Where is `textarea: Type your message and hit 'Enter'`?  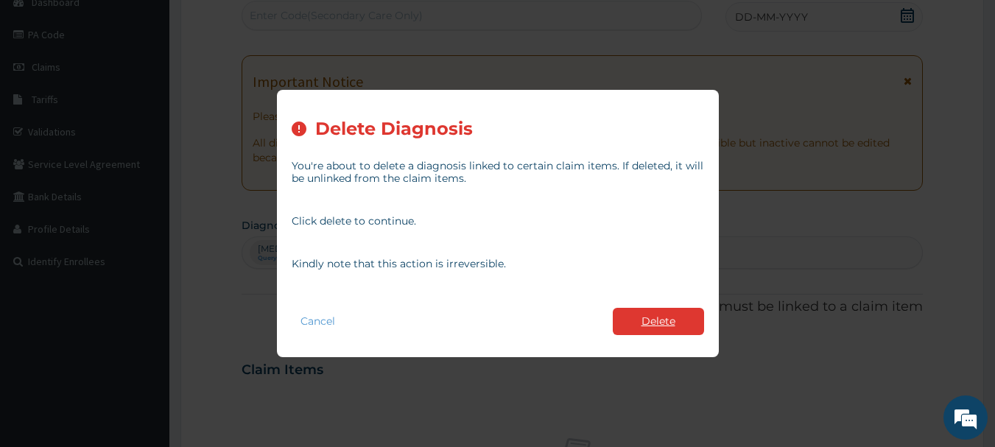 textarea: Type your message and hit 'Enter' is located at coordinates (144, 320).